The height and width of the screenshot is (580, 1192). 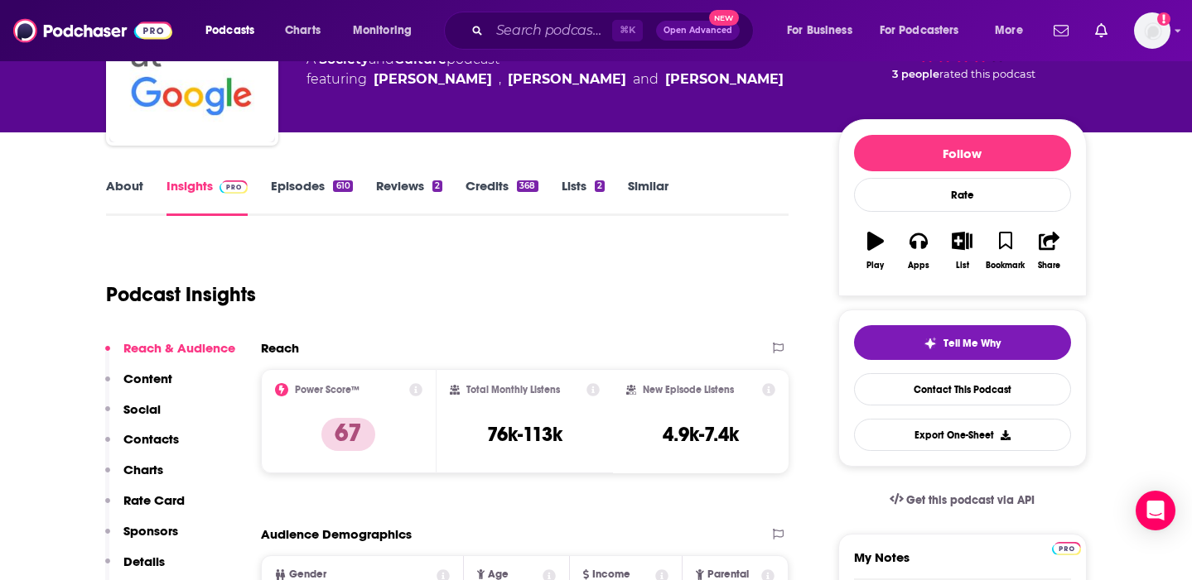 What do you see at coordinates (151, 439) in the screenshot?
I see `p: Contacts` at bounding box center [151, 439].